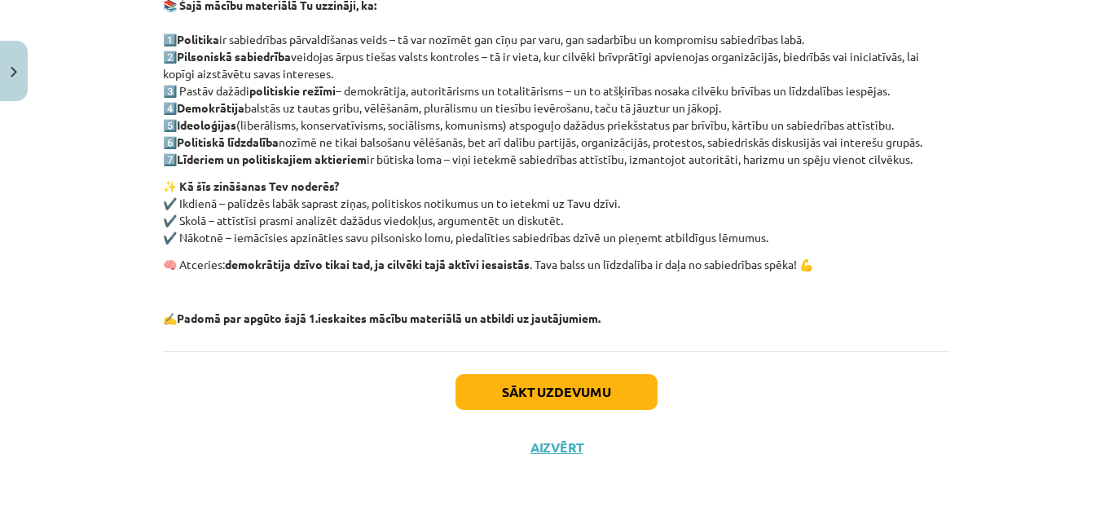 The height and width of the screenshot is (516, 1113). What do you see at coordinates (381, 318) in the screenshot?
I see `strong: ✍️Padomā par apgūto šajā 1.ieskaites mācību materiālā un atbildi uz jautājumiem.` at bounding box center [381, 318].